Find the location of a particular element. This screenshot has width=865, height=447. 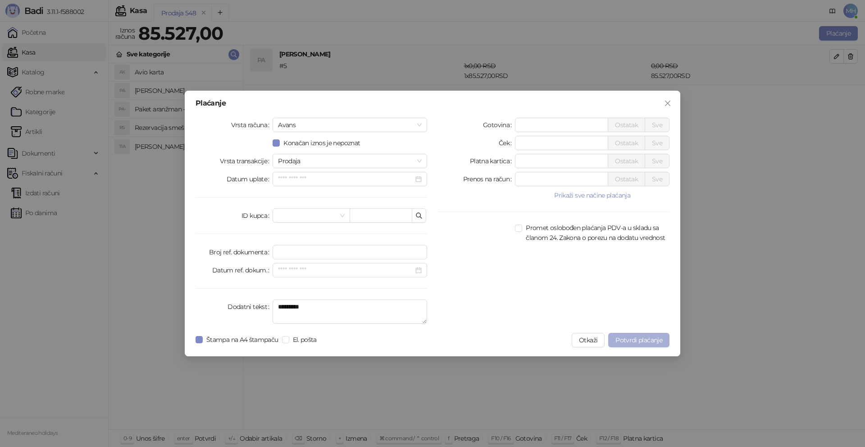

button: Potvrdi plaćanje is located at coordinates (639, 340).